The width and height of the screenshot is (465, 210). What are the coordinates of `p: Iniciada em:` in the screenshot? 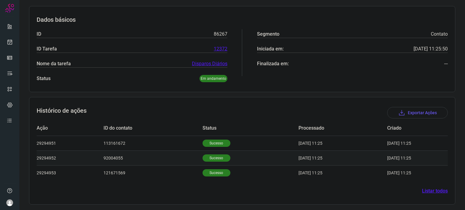 It's located at (270, 49).